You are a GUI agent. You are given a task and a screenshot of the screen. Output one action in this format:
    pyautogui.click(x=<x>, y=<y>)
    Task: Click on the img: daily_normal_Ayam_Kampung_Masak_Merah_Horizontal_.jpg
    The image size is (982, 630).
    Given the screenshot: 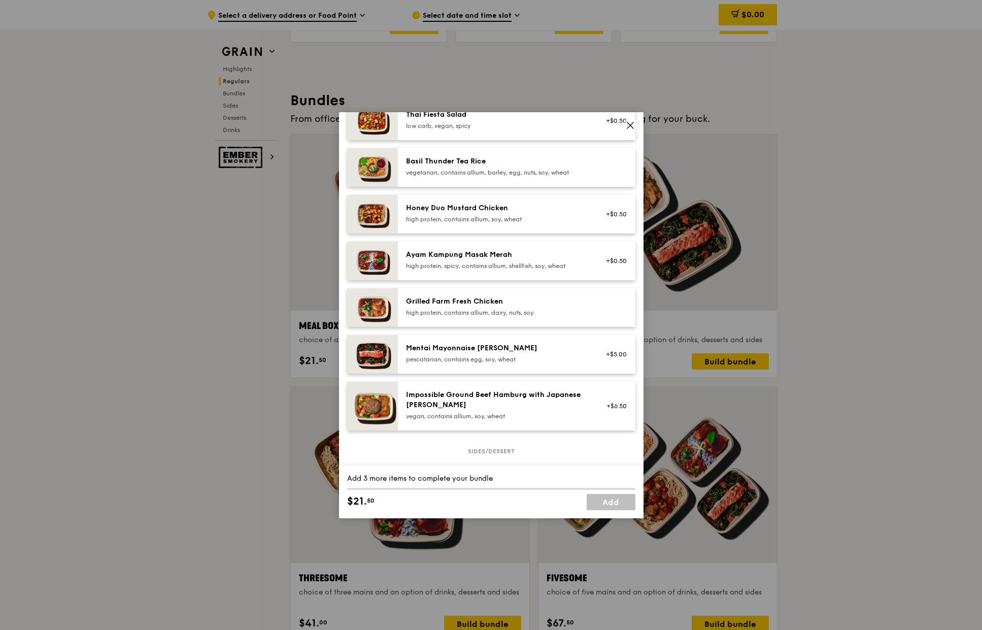 What is the action you would take?
    pyautogui.click(x=373, y=261)
    